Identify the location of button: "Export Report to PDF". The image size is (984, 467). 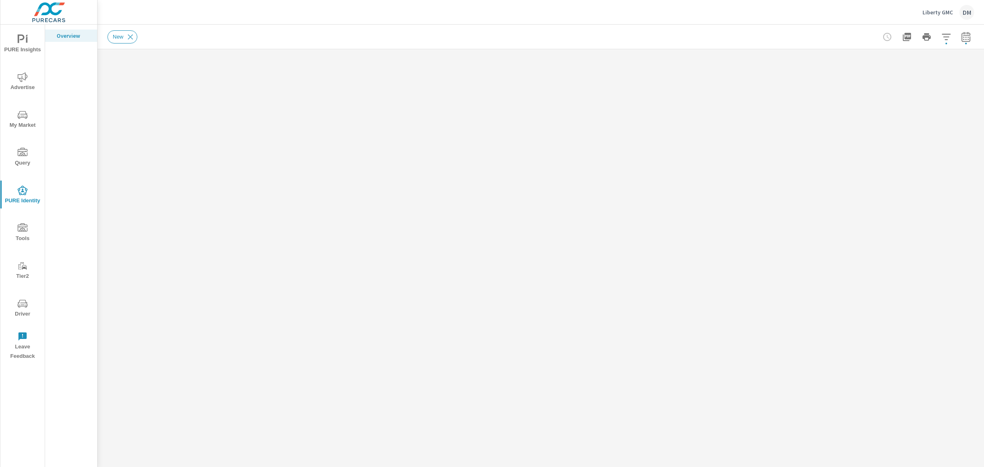
(907, 37).